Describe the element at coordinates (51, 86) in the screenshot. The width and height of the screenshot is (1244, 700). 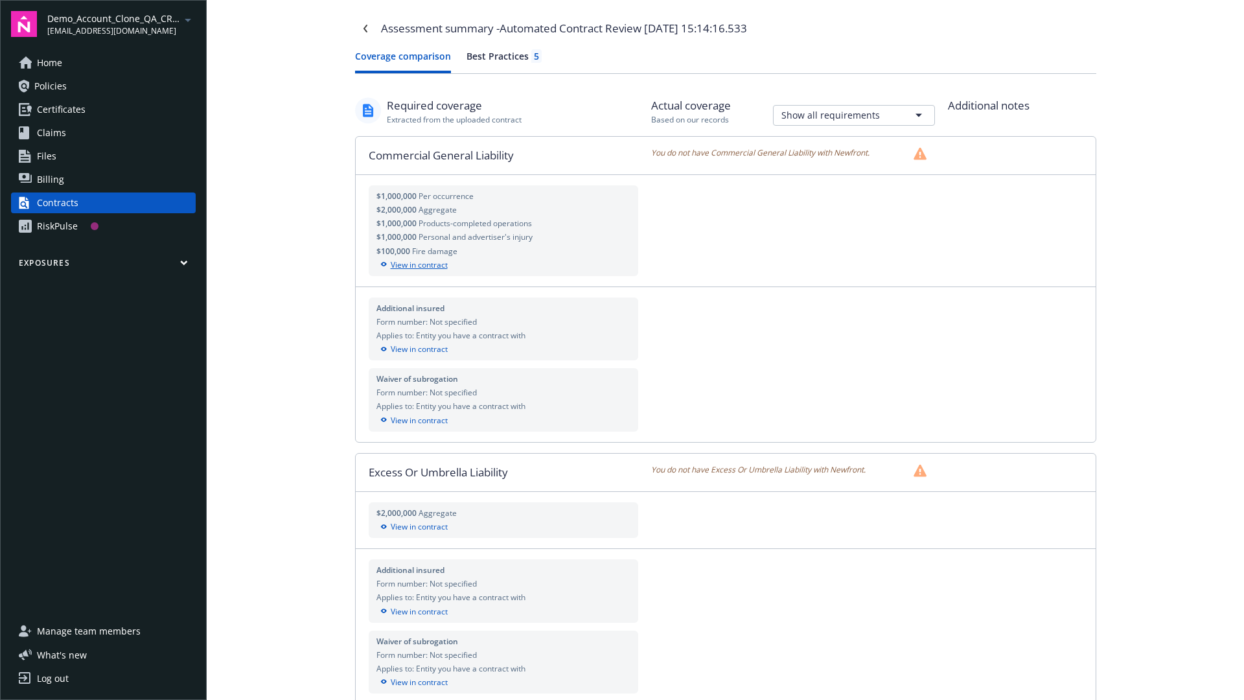
I see `span: Policies` at that location.